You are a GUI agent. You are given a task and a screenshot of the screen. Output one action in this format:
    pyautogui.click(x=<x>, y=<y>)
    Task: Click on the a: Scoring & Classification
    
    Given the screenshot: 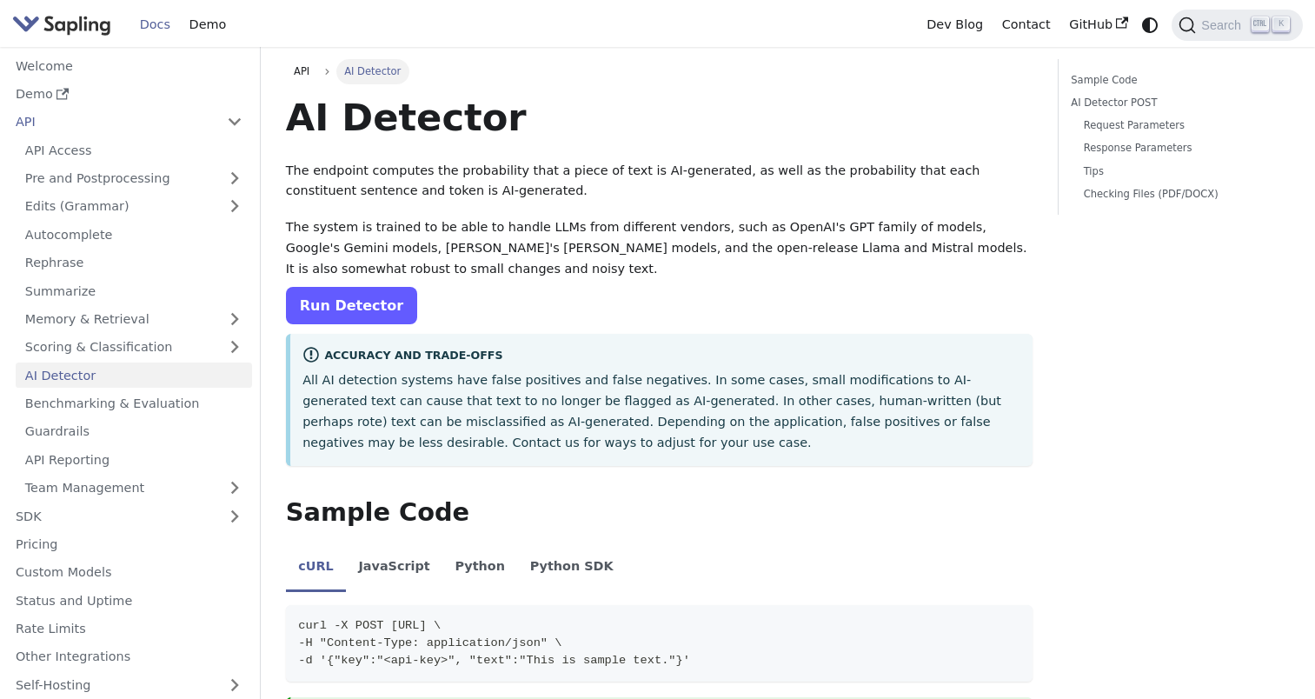 What is the action you would take?
    pyautogui.click(x=134, y=347)
    